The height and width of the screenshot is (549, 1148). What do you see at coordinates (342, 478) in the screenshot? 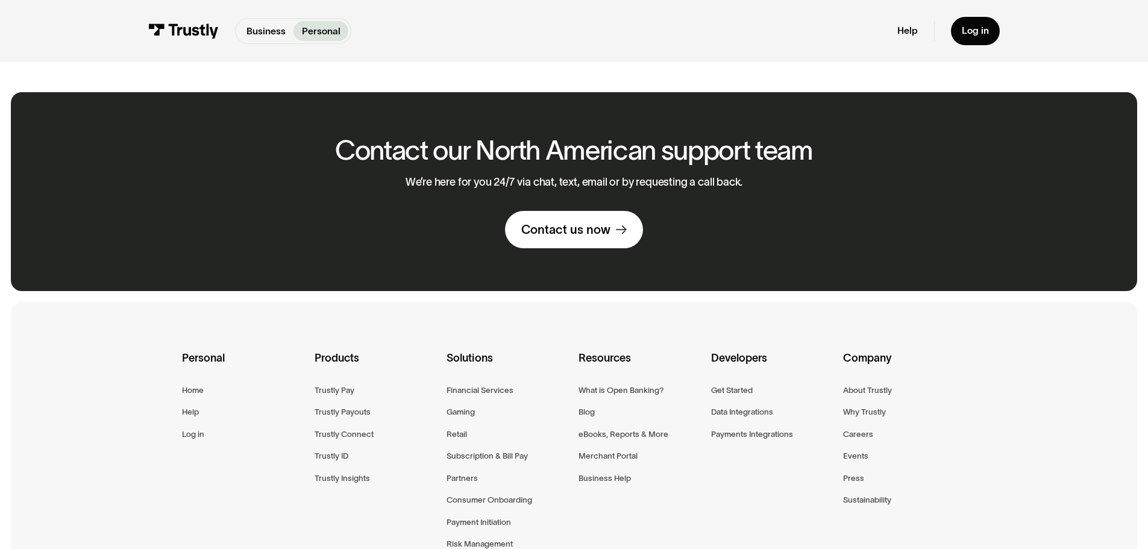
I see `div: Trustly Insights` at bounding box center [342, 478].